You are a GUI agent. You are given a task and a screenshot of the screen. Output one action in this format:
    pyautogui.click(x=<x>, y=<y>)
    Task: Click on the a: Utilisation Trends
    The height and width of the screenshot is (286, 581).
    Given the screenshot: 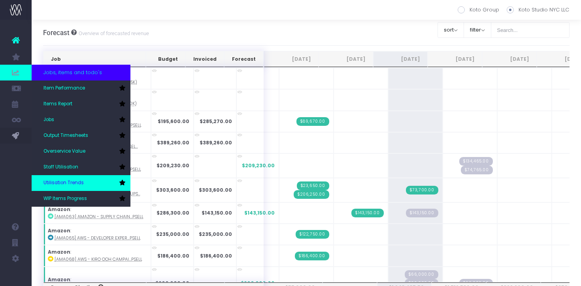 What is the action you would take?
    pyautogui.click(x=81, y=183)
    